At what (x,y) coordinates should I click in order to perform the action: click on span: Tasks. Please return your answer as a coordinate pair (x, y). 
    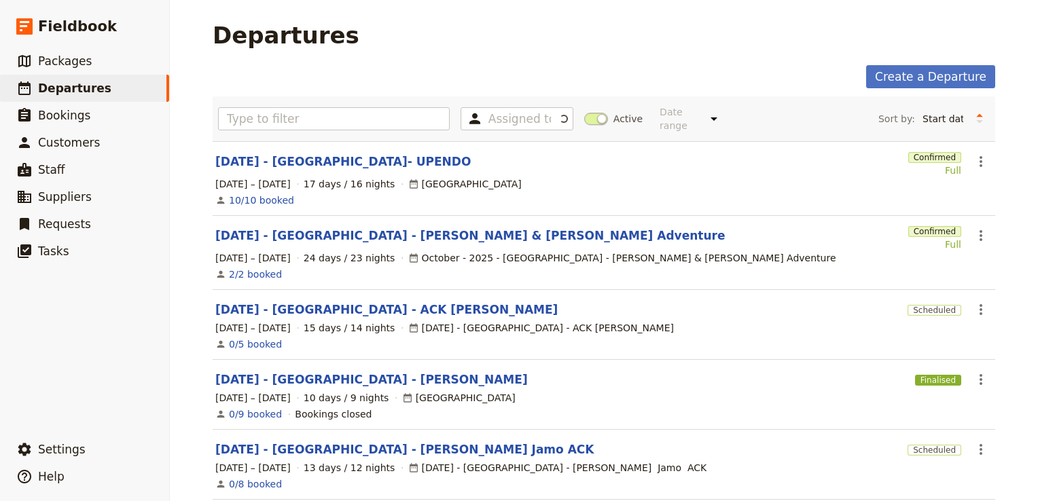
    Looking at the image, I should click on (54, 251).